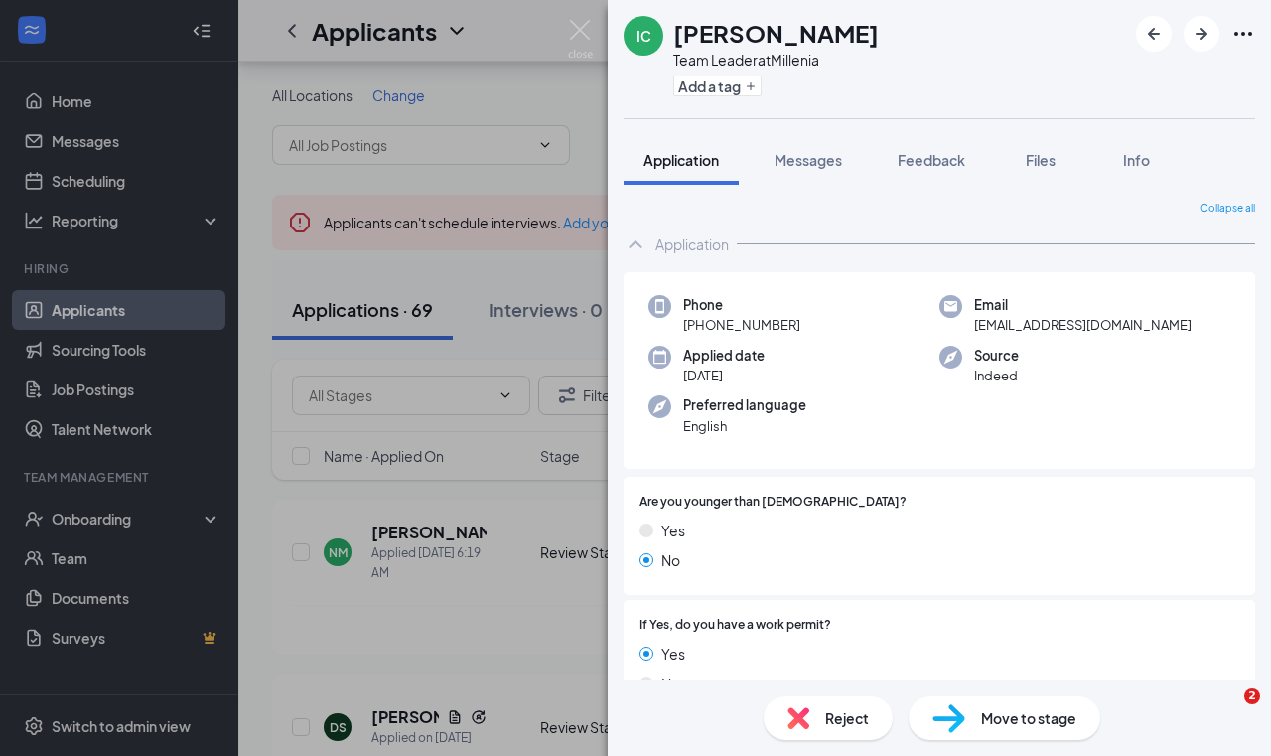 The image size is (1271, 756). I want to click on svg: ChevronUp, so click(636, 244).